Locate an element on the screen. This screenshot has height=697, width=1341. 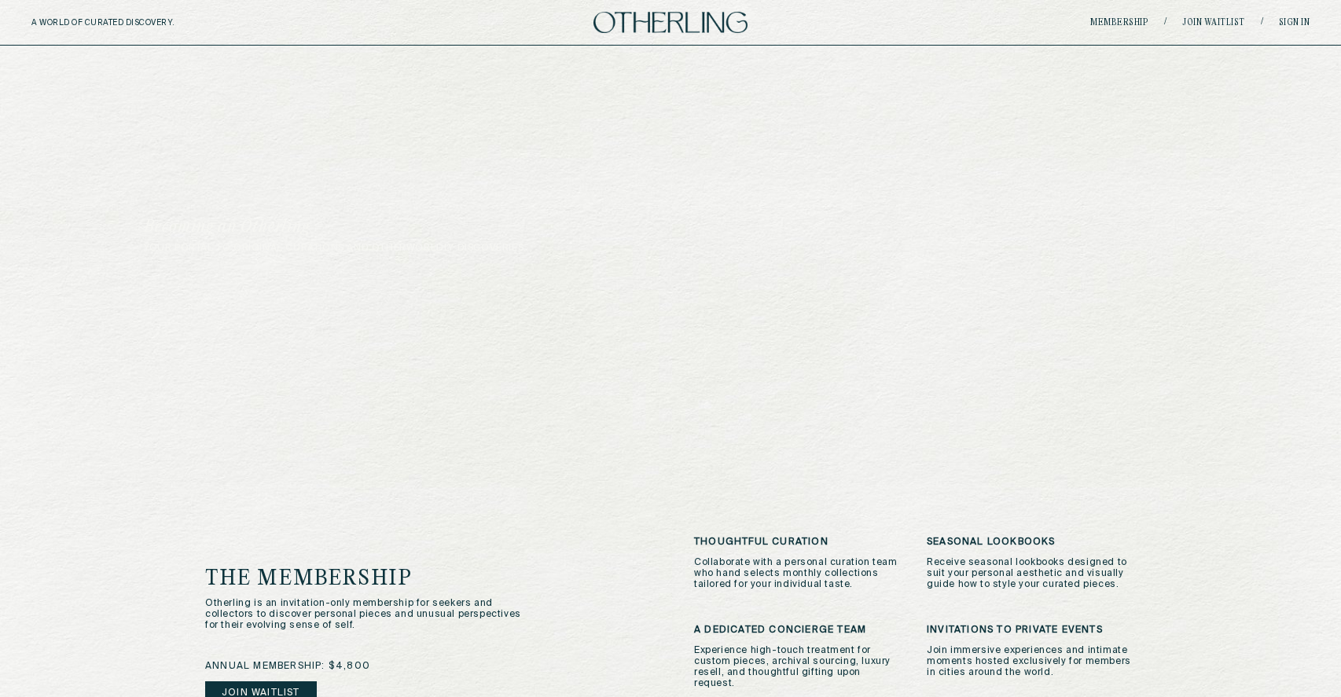
a: Membership is located at coordinates (1120, 23).